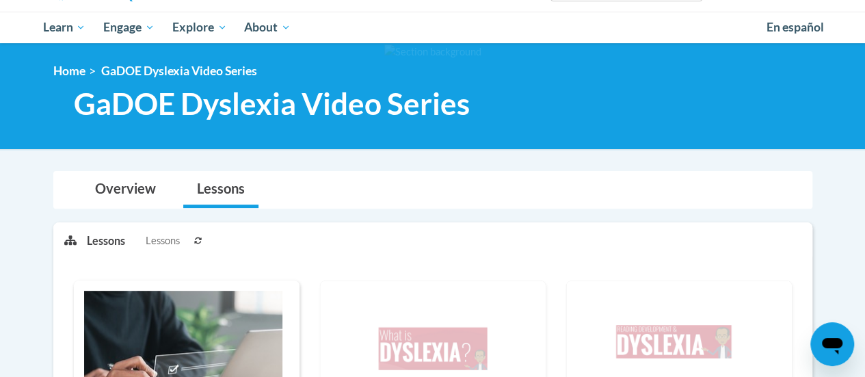  I want to click on a: Lessons, so click(221, 189).